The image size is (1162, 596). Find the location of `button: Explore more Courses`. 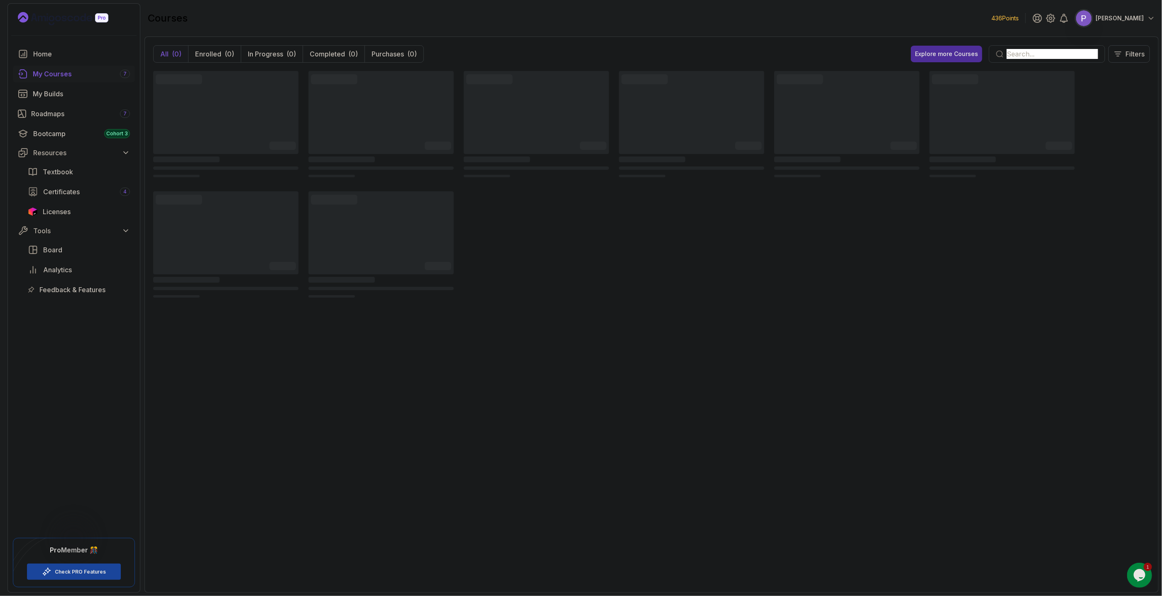

button: Explore more Courses is located at coordinates (947, 54).